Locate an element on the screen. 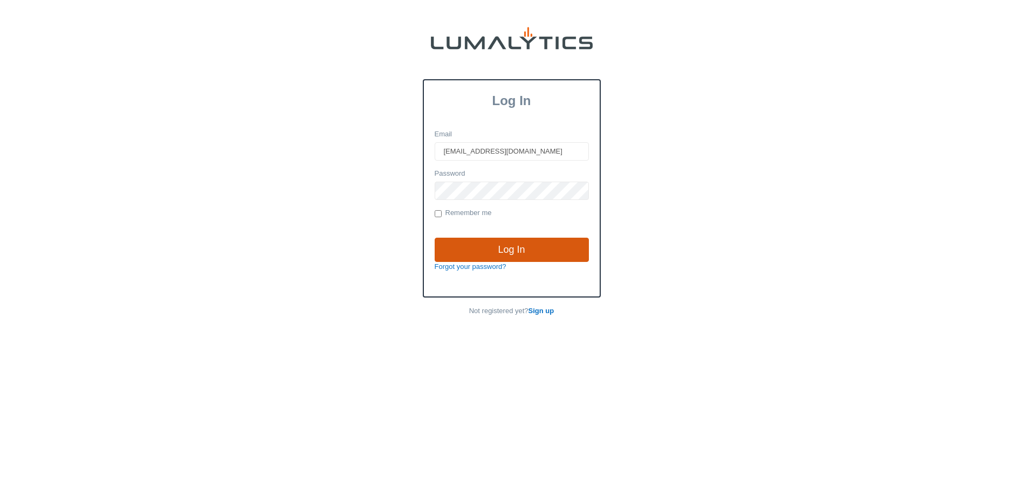 The width and height of the screenshot is (1023, 498). p: Not registered yet? is located at coordinates (512, 311).